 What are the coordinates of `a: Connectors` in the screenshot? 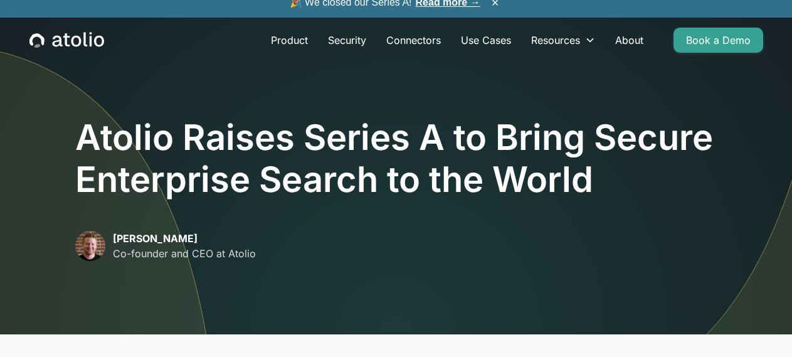 It's located at (413, 40).